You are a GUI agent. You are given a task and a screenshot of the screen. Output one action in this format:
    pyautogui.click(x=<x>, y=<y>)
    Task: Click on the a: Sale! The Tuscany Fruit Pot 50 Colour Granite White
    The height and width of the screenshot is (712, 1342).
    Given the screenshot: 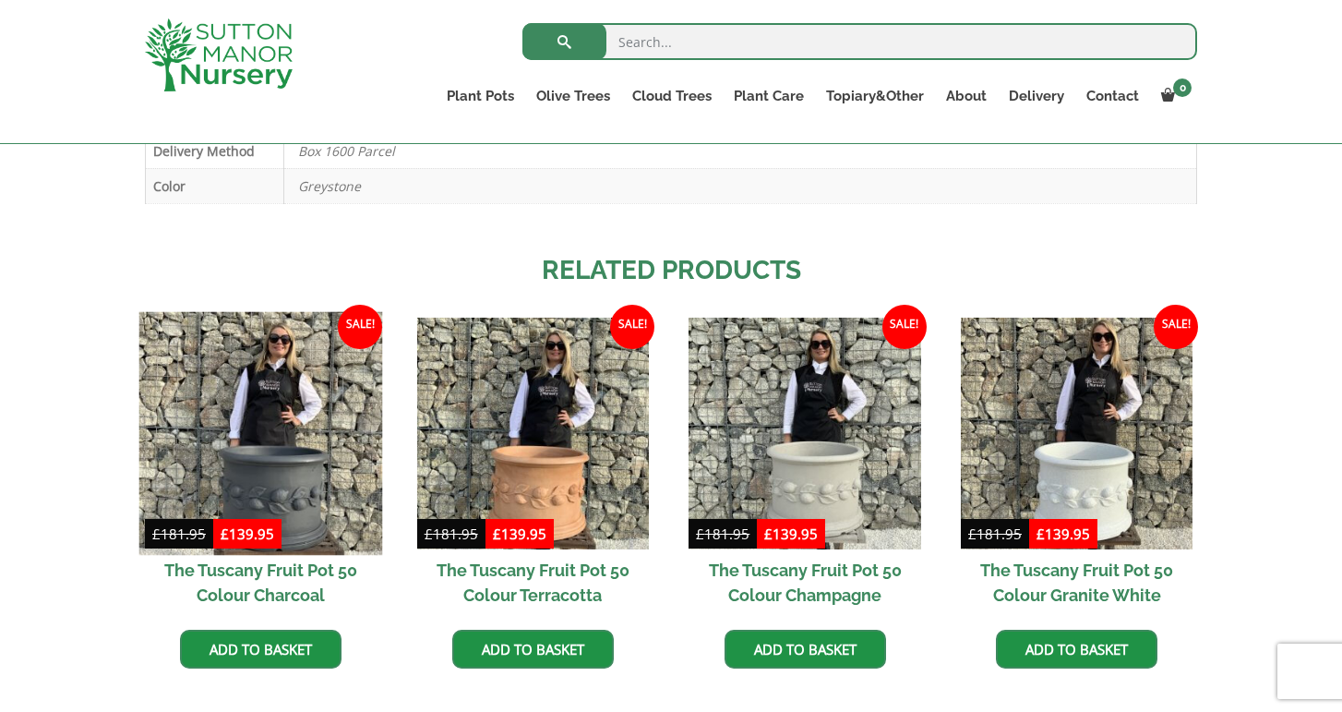 What is the action you would take?
    pyautogui.click(x=1076, y=466)
    